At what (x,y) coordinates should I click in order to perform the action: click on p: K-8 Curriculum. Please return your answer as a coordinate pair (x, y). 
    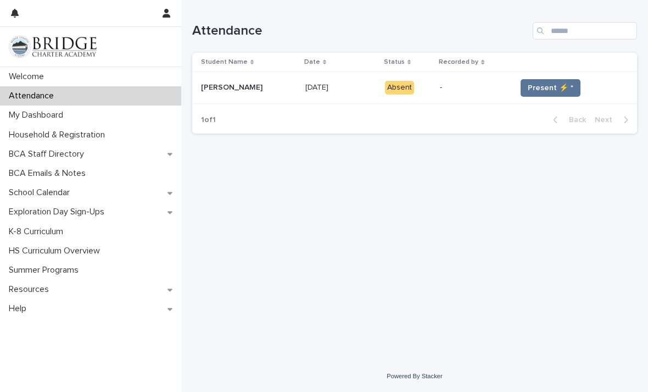
    Looking at the image, I should click on (38, 231).